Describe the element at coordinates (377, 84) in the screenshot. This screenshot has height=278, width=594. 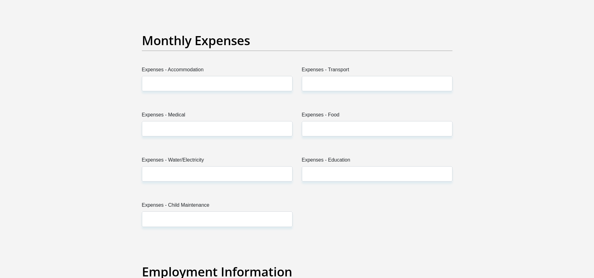
I see `input: Expenses - Transport` at that location.